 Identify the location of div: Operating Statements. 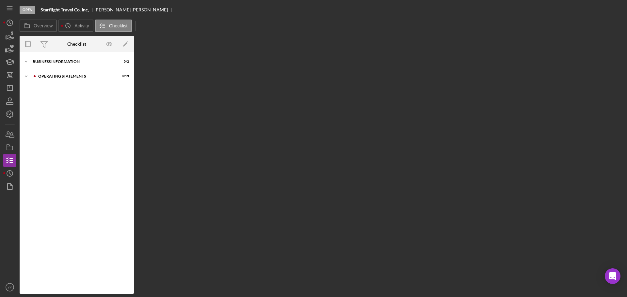
(75, 76).